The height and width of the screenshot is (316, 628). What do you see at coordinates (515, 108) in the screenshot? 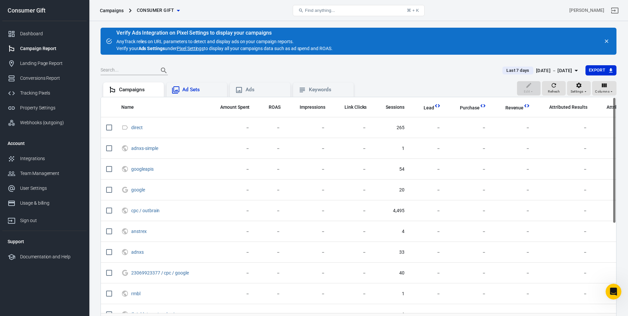
I see `span: Revenue` at bounding box center [515, 108].